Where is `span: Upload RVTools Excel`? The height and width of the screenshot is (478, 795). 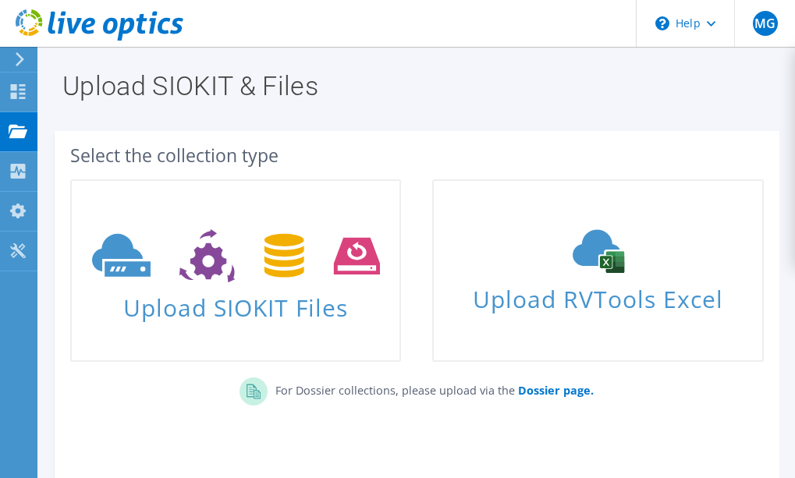
span: Upload RVTools Excel is located at coordinates (598, 295).